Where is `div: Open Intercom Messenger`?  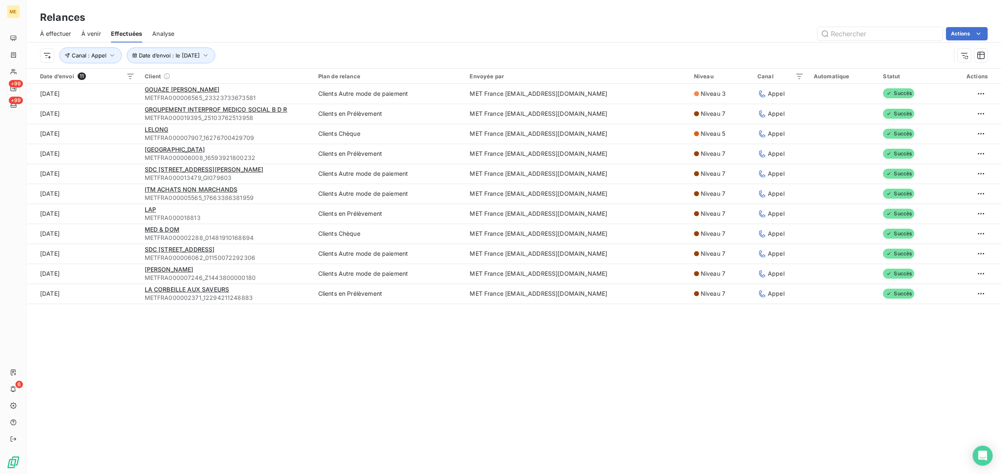 div: Open Intercom Messenger is located at coordinates (982, 456).